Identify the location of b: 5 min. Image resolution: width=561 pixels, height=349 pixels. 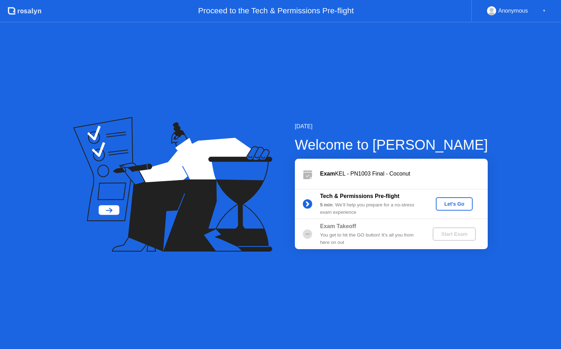
(326, 205).